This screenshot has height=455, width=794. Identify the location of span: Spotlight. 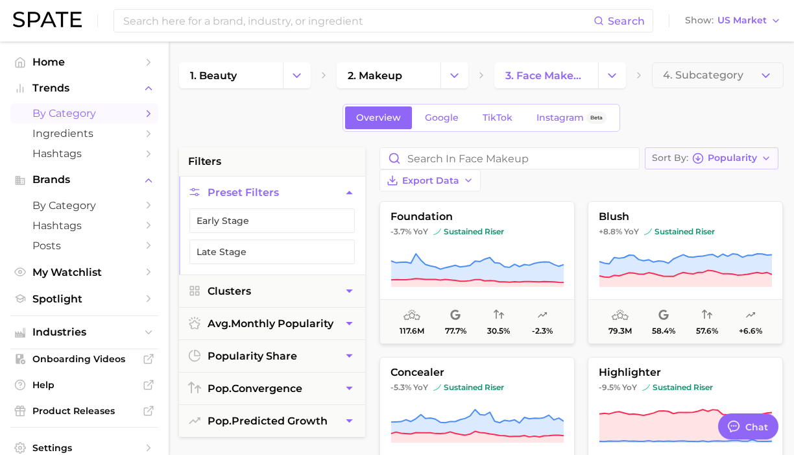
(84, 299).